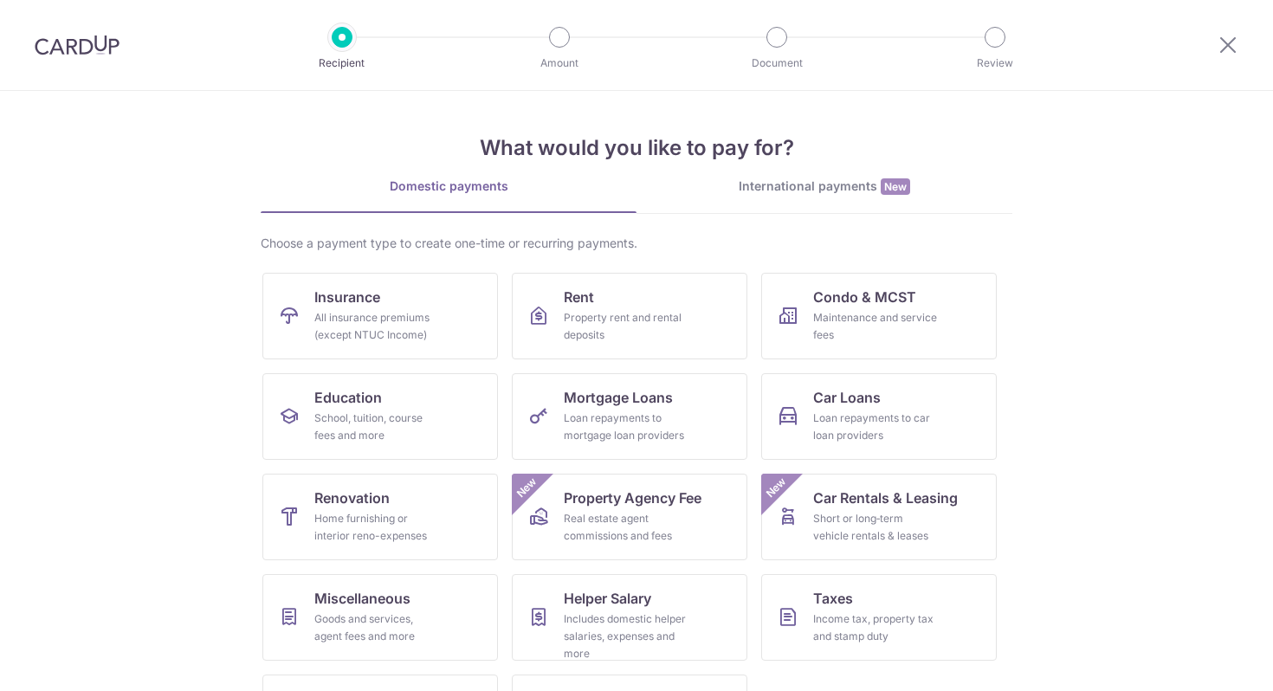 The width and height of the screenshot is (1273, 691). Describe the element at coordinates (448, 186) in the screenshot. I see `div: Domestic payments` at that location.